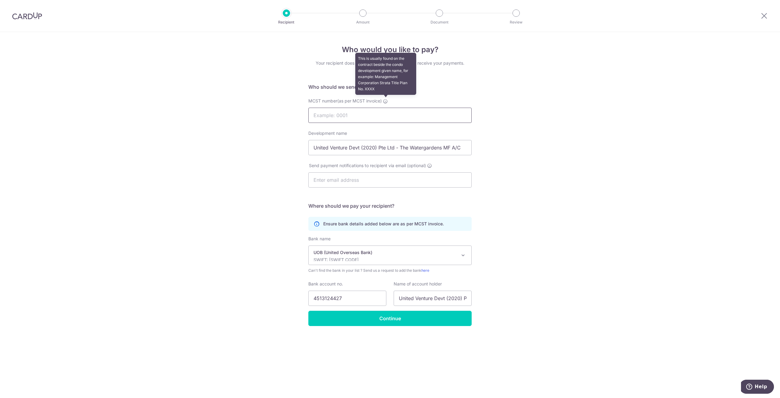  I want to click on div: Your recipient does not need a CardUp account to receive your payments., so click(390, 63).